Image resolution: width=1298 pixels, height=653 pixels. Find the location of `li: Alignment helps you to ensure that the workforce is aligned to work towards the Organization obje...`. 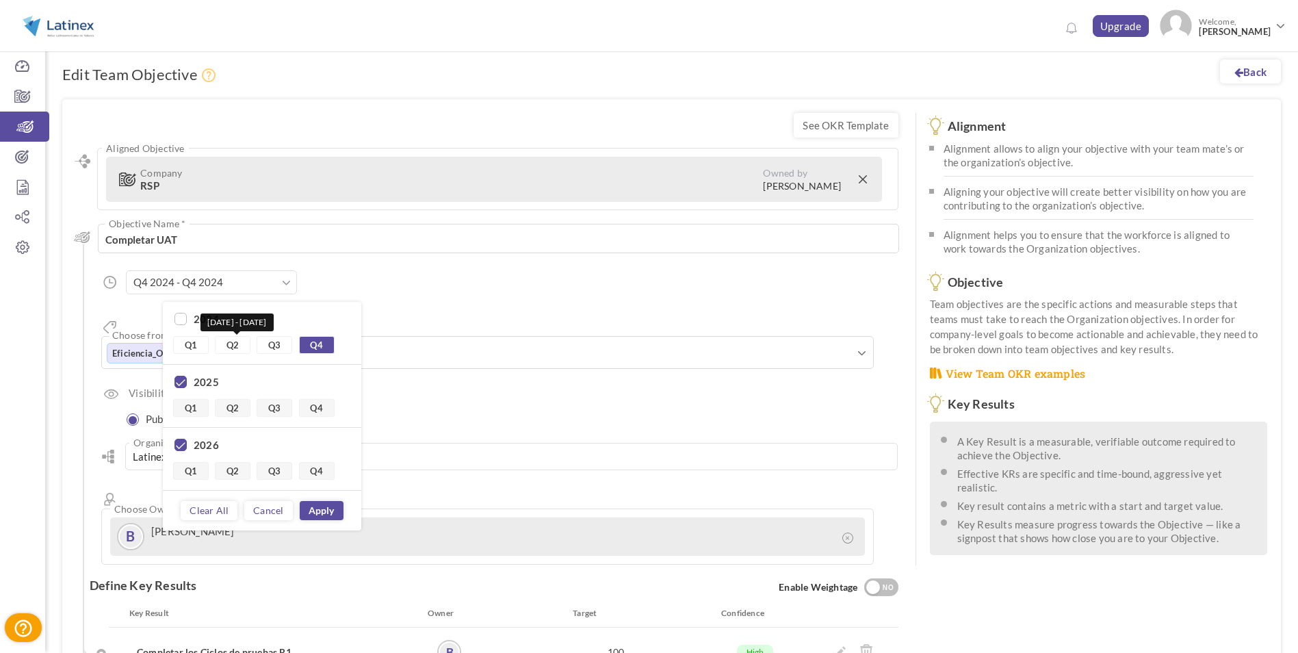

li: Alignment helps you to ensure that the workforce is aligned to work towards the Organization obje... is located at coordinates (1099, 241).